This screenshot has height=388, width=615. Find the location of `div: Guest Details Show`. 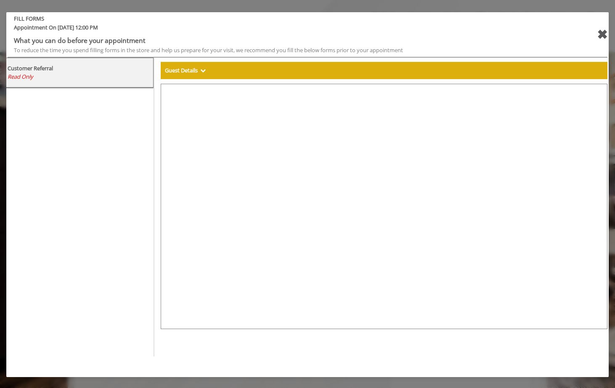

div: Guest Details Show is located at coordinates (384, 71).